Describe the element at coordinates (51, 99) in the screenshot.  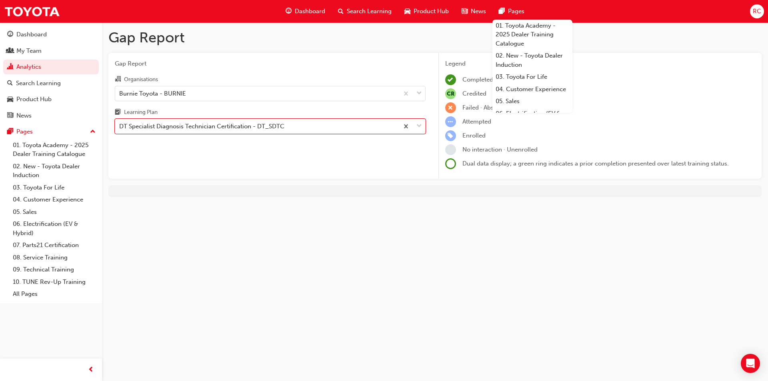
I see `a: Product Hub` at that location.